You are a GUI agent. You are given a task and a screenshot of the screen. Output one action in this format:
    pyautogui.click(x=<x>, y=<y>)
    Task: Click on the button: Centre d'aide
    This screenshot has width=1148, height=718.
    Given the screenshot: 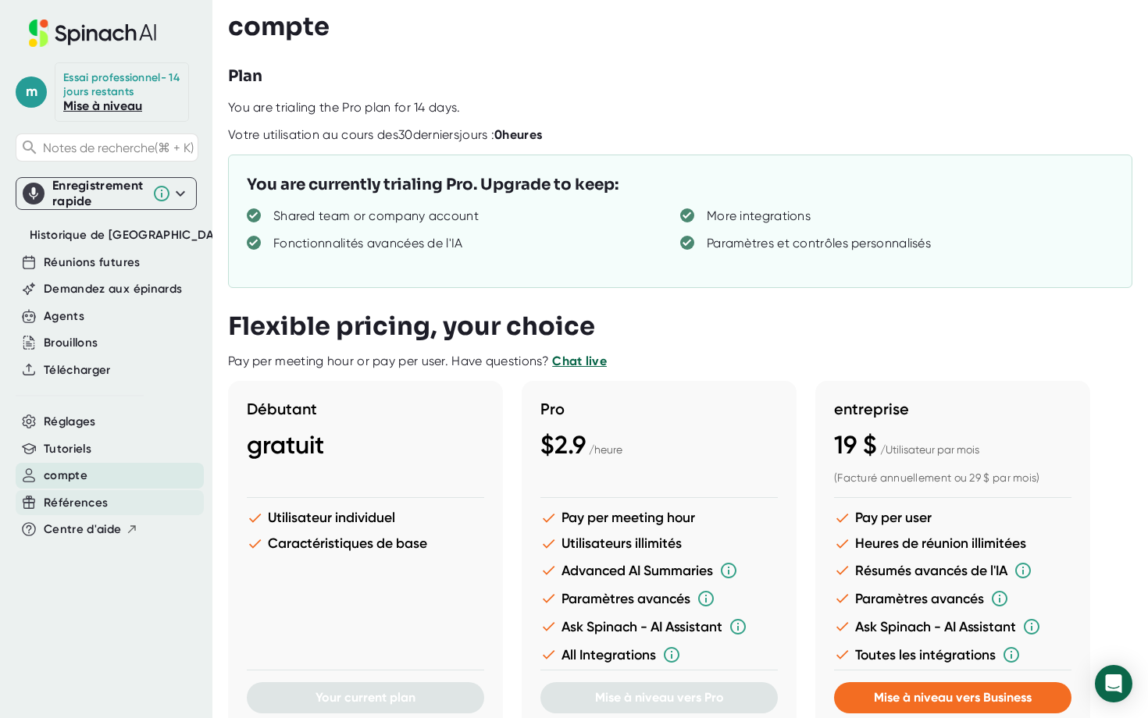 What is the action you would take?
    pyautogui.click(x=91, y=529)
    